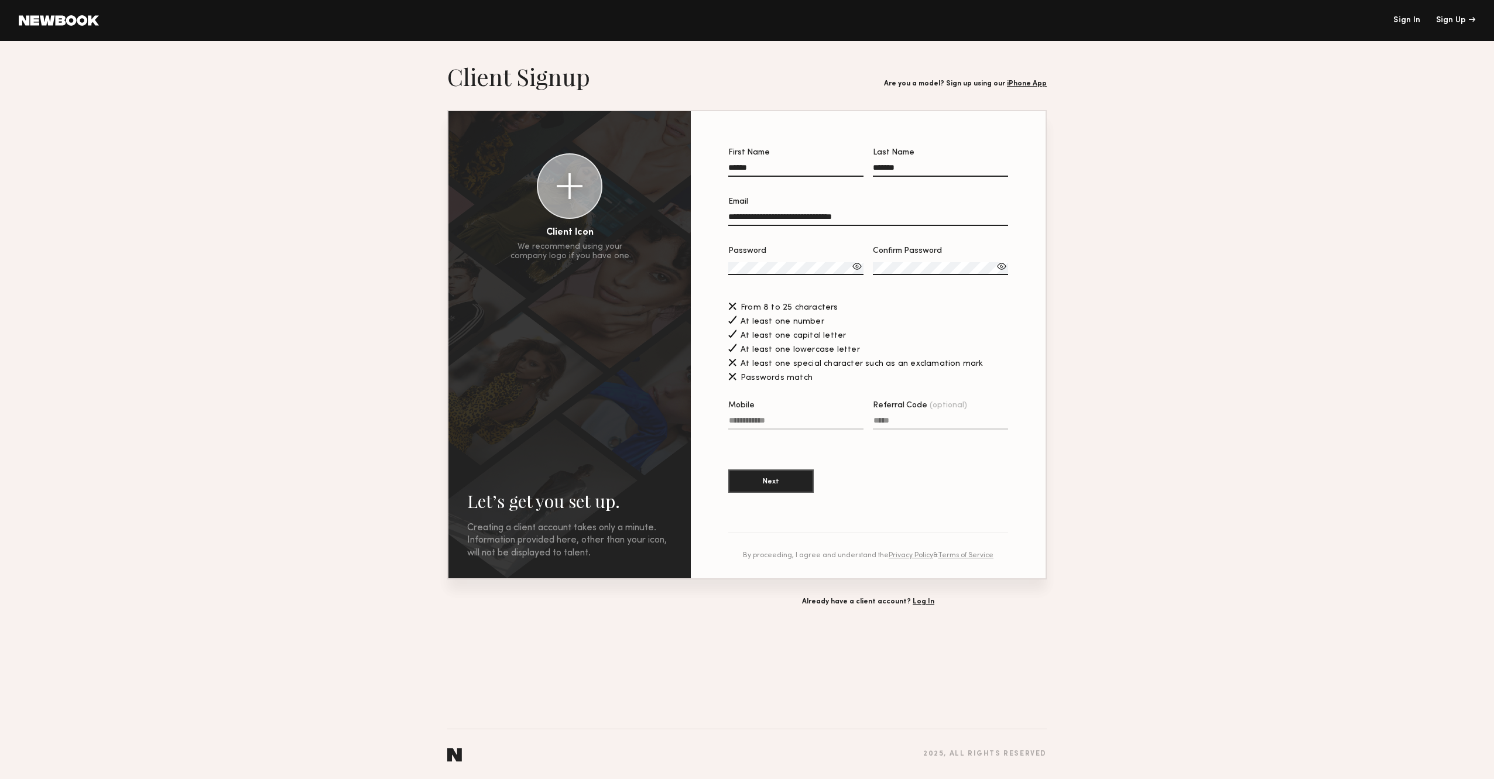  Describe the element at coordinates (1406, 20) in the screenshot. I see `a: Sign In` at that location.